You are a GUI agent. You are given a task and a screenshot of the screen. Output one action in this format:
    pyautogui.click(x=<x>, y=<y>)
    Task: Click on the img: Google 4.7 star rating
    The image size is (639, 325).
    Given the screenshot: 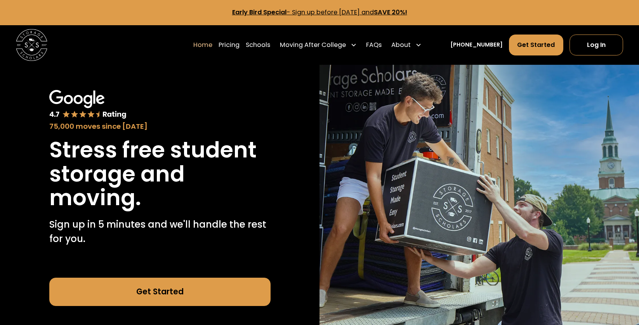 What is the action you would take?
    pyautogui.click(x=88, y=105)
    